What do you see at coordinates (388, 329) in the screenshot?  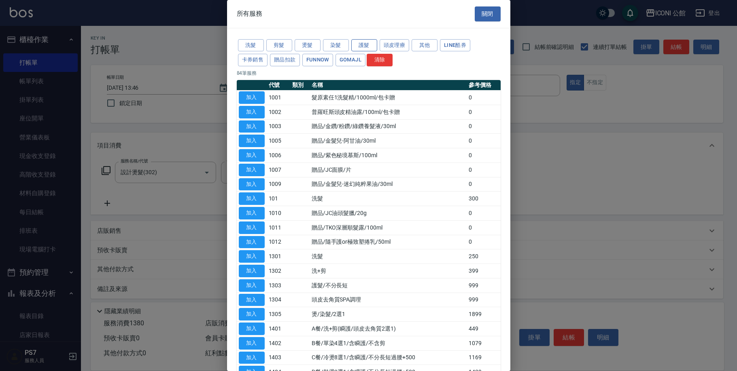 I see `td: A餐/洗+剪(瞬護/頭皮去角質2選1)` at bounding box center [388, 329].